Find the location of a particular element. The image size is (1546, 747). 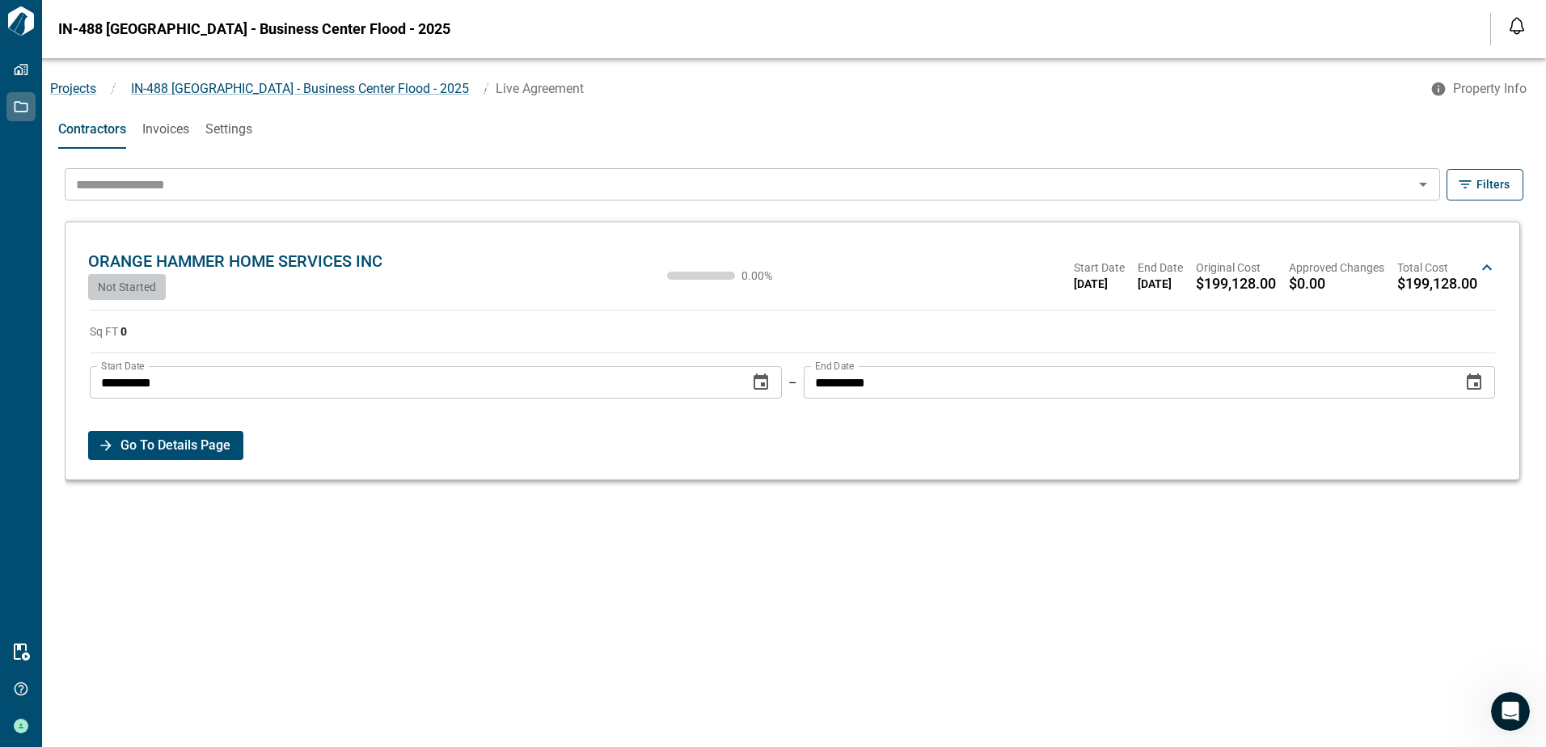

nav: breadcrumb is located at coordinates (731, 89).